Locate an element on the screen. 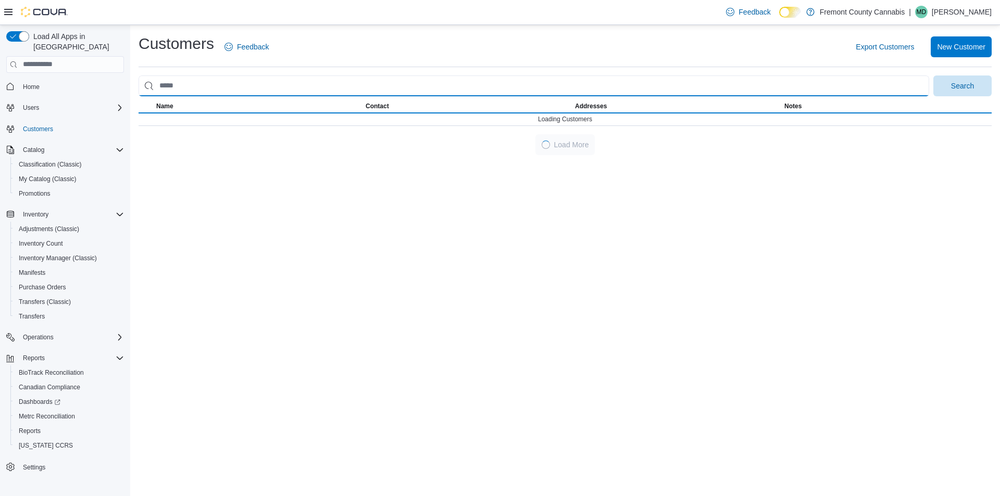 The image size is (1000, 496). a: Home is located at coordinates (31, 87).